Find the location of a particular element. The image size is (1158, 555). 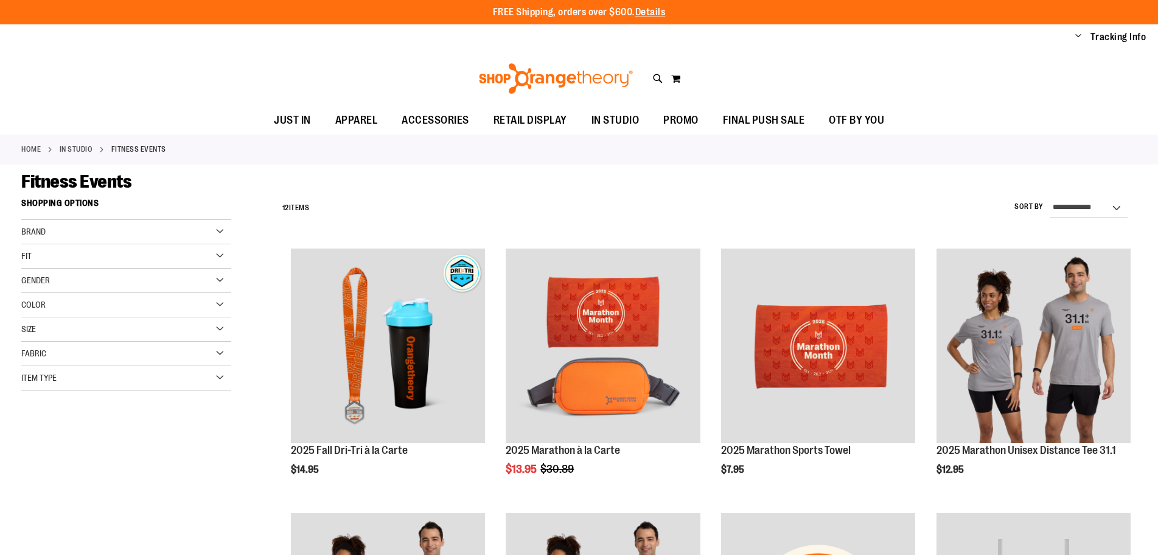

span: Item Type is located at coordinates (39, 377).